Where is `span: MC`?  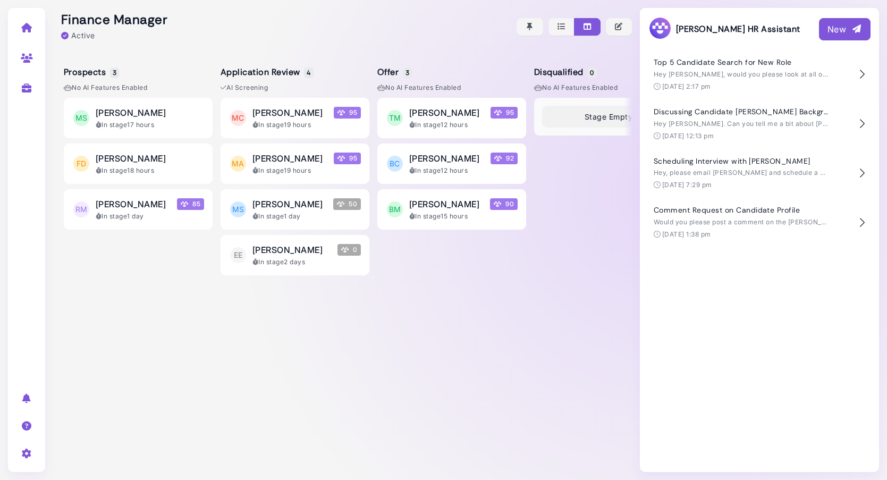
span: MC is located at coordinates (238, 118).